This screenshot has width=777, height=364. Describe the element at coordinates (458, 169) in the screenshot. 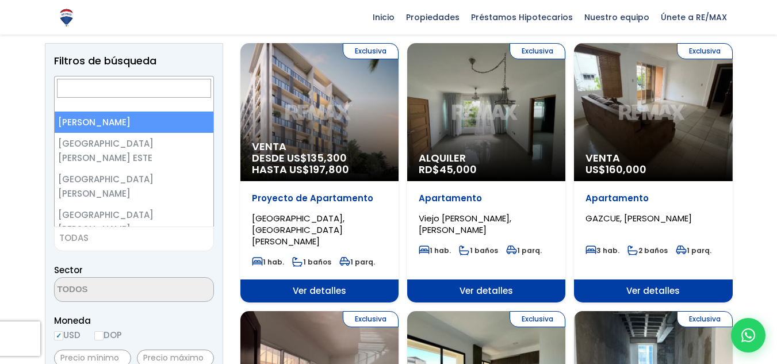

I see `span: 45,000` at that location.